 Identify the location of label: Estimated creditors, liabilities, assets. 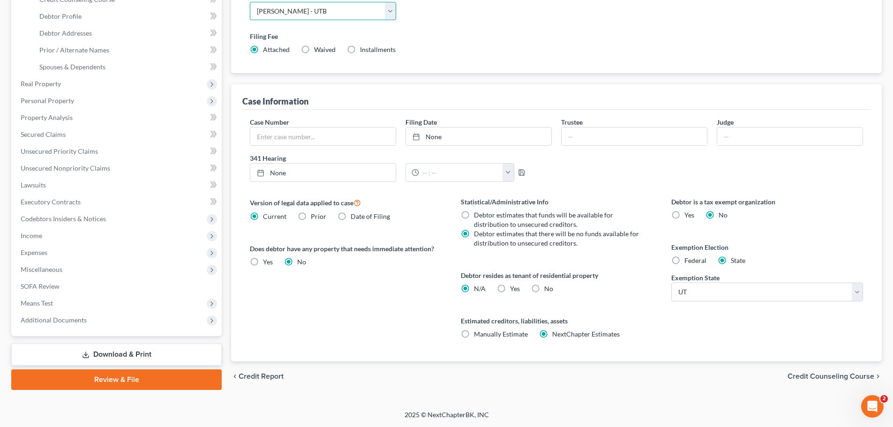
(556, 320).